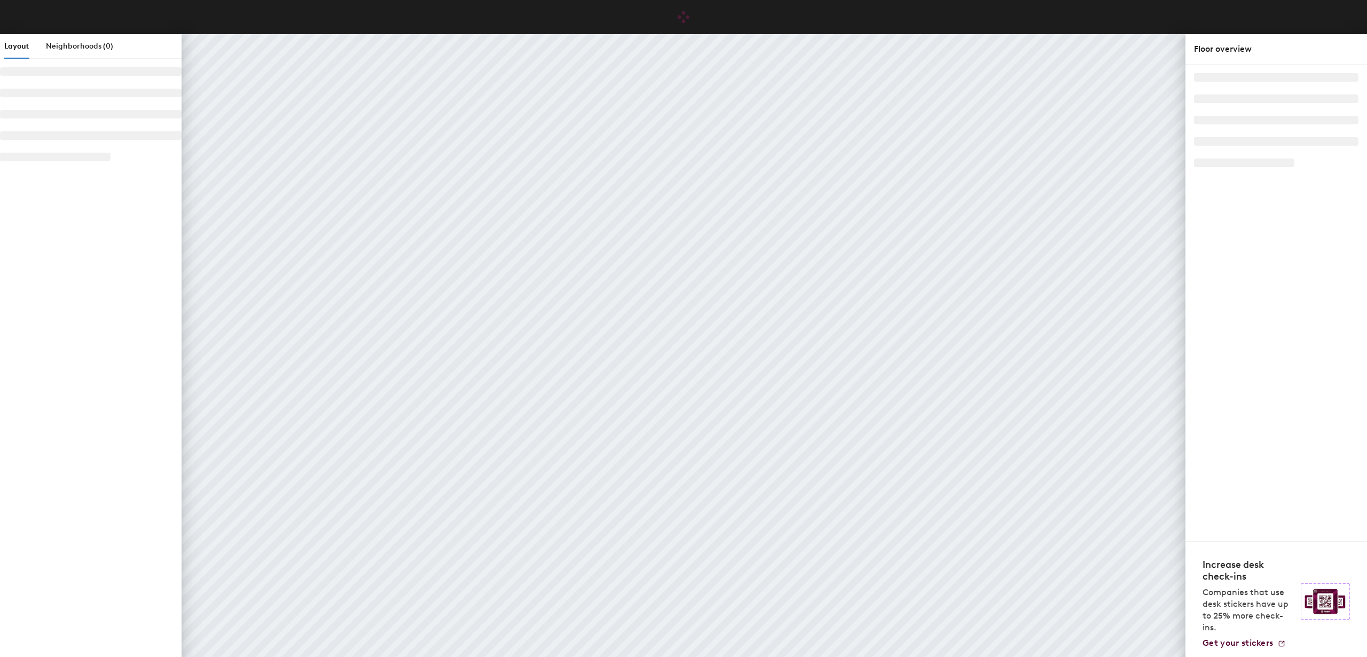 This screenshot has height=657, width=1367. I want to click on h4: Increase desk check-ins, so click(1249, 571).